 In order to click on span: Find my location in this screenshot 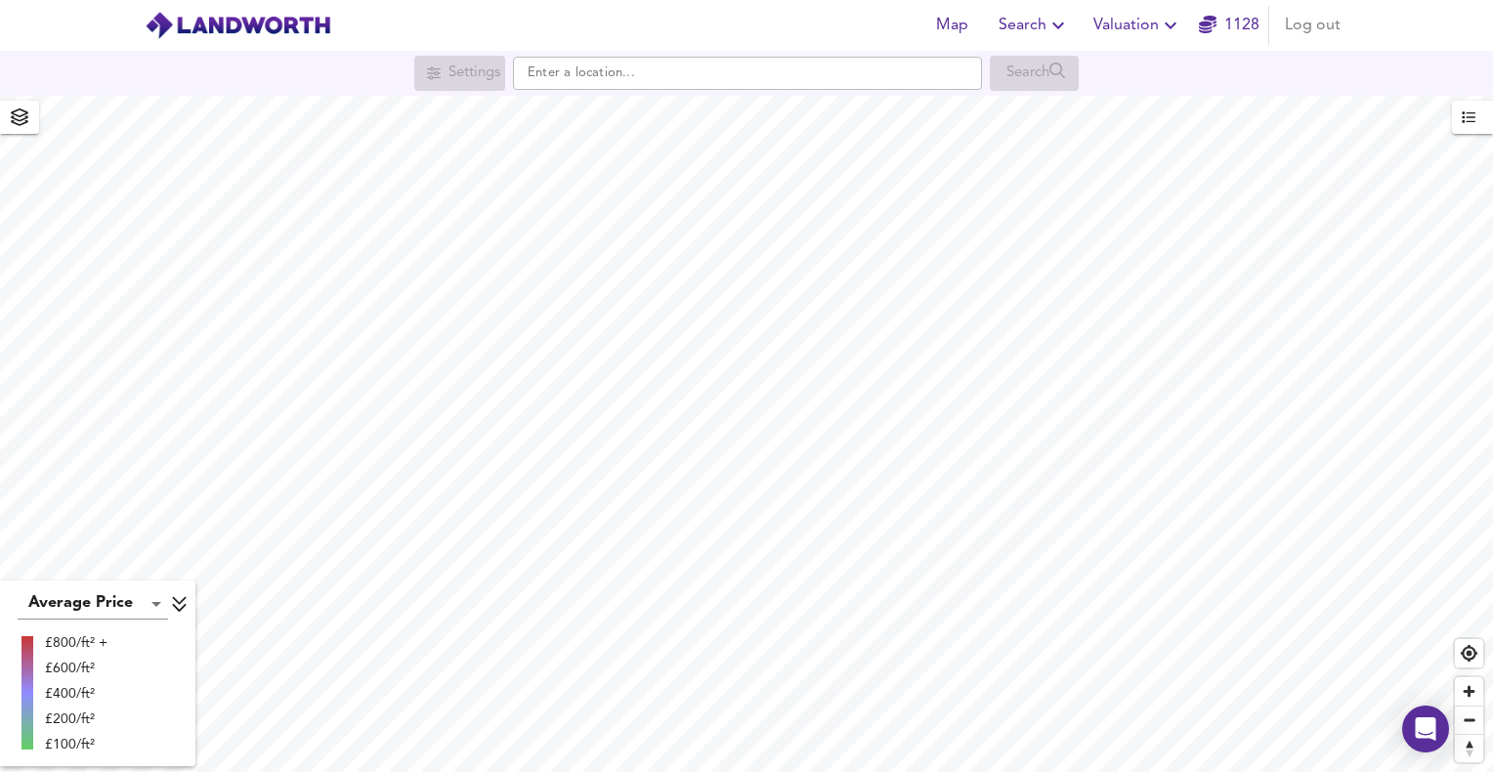, I will do `click(1469, 653)`.